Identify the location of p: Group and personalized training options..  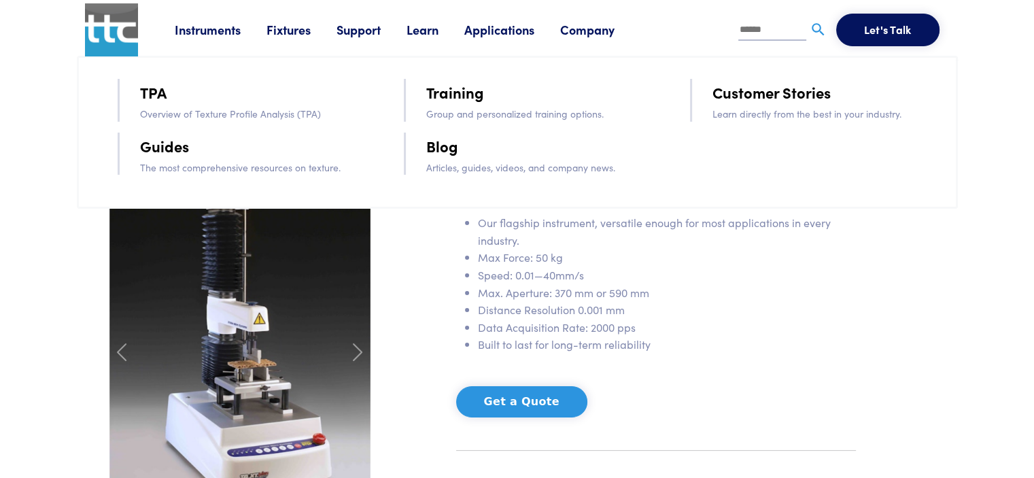
(539, 114).